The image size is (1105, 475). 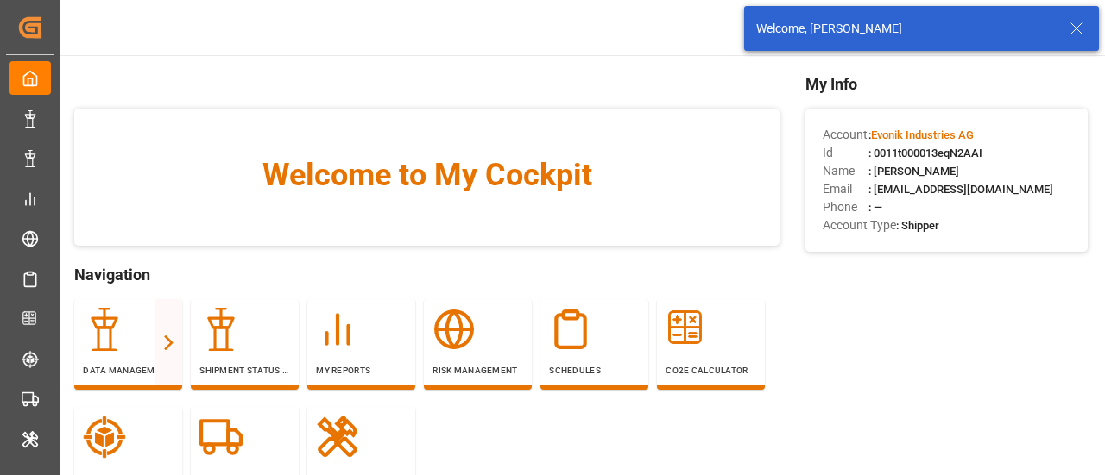 I want to click on span: Account Type, so click(x=859, y=225).